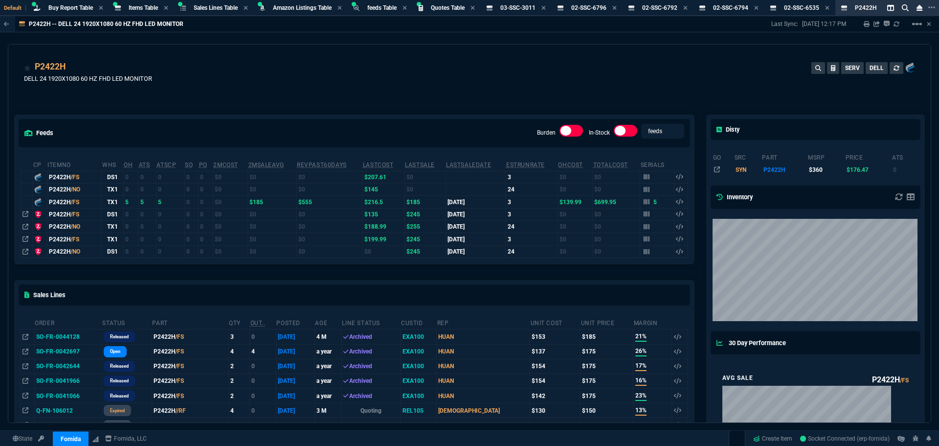 This screenshot has width=939, height=446. Describe the element at coordinates (425, 251) in the screenshot. I see `td: $245` at that location.